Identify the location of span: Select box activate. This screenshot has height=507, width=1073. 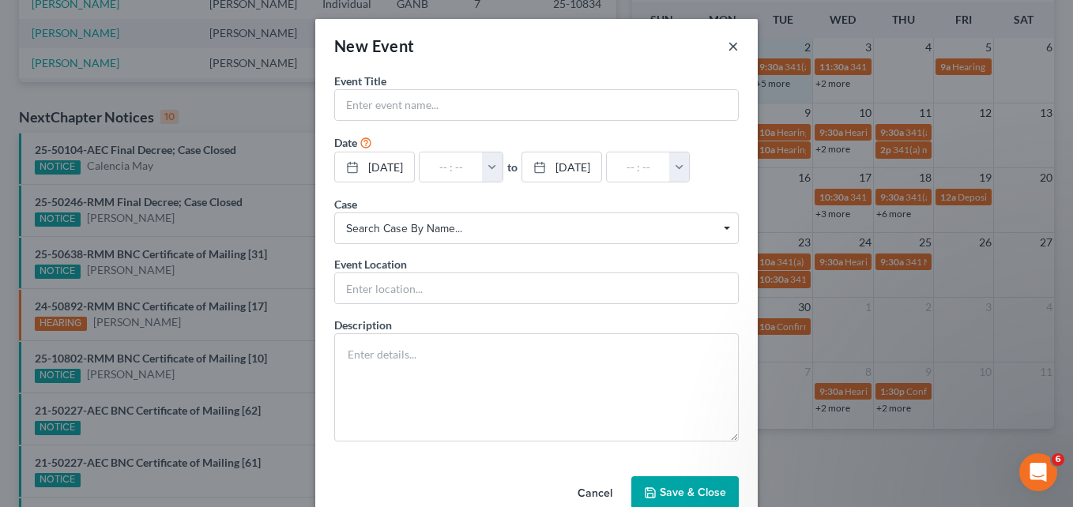
(536, 228).